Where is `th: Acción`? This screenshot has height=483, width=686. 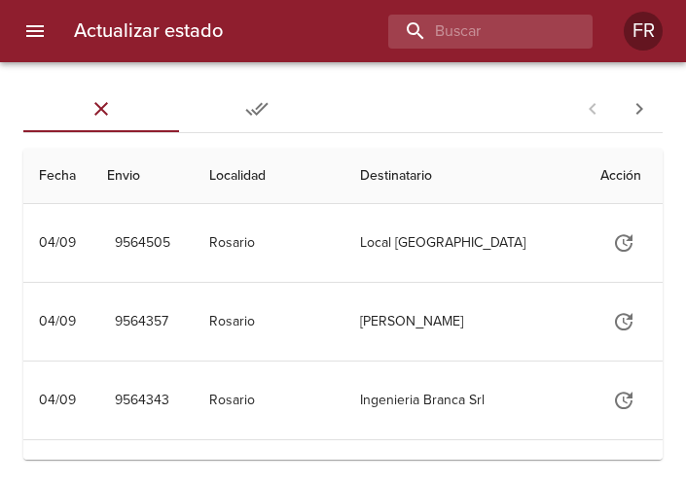
th: Acción is located at coordinates (623, 176).